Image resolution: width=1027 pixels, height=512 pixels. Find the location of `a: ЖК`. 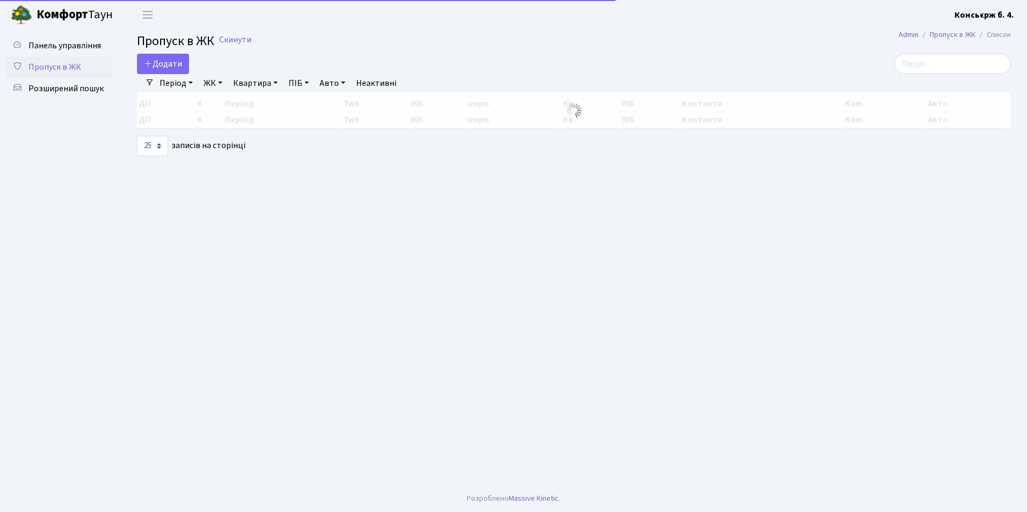

a: ЖК is located at coordinates (213, 83).